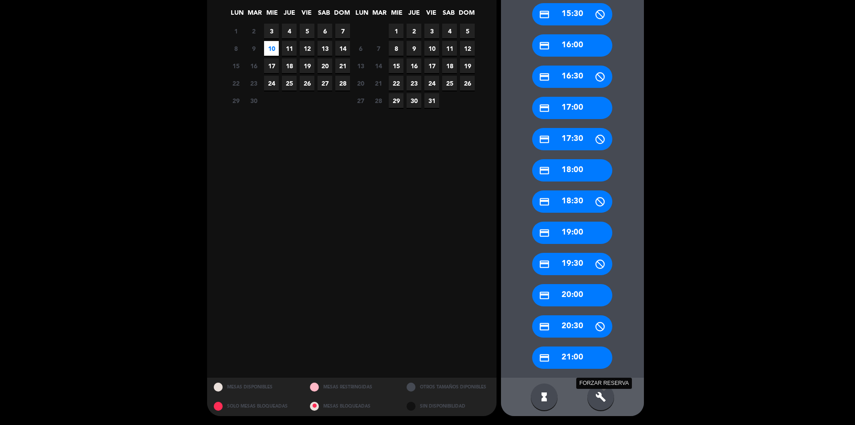 This screenshot has width=855, height=425. Describe the element at coordinates (573, 201) in the screenshot. I see `div: 18:30` at that location.